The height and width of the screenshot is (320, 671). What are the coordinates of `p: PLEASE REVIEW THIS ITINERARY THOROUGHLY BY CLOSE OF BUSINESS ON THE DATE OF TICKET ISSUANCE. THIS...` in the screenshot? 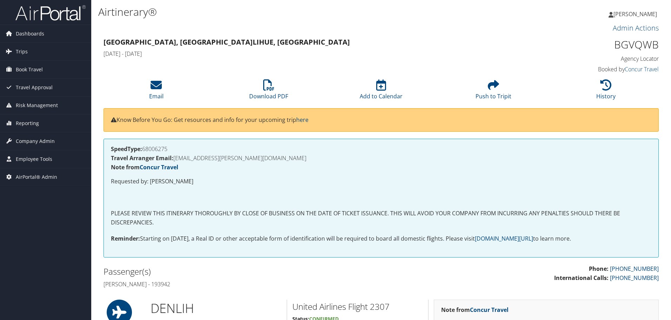 It's located at (381, 218).